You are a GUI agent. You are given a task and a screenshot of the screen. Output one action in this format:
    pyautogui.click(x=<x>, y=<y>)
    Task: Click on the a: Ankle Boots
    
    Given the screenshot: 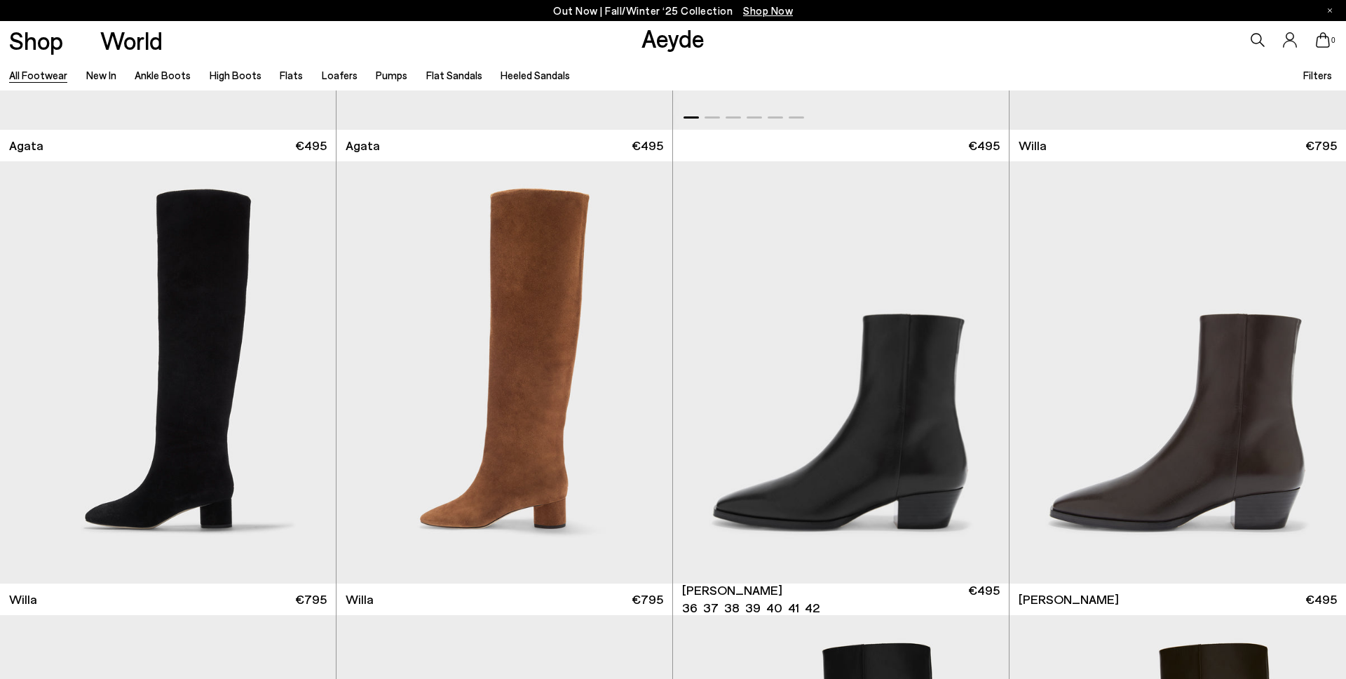 What is the action you would take?
    pyautogui.click(x=163, y=75)
    